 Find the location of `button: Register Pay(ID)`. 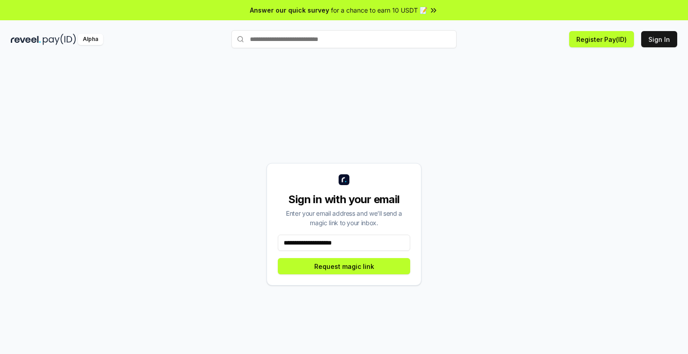

button: Register Pay(ID) is located at coordinates (601, 39).